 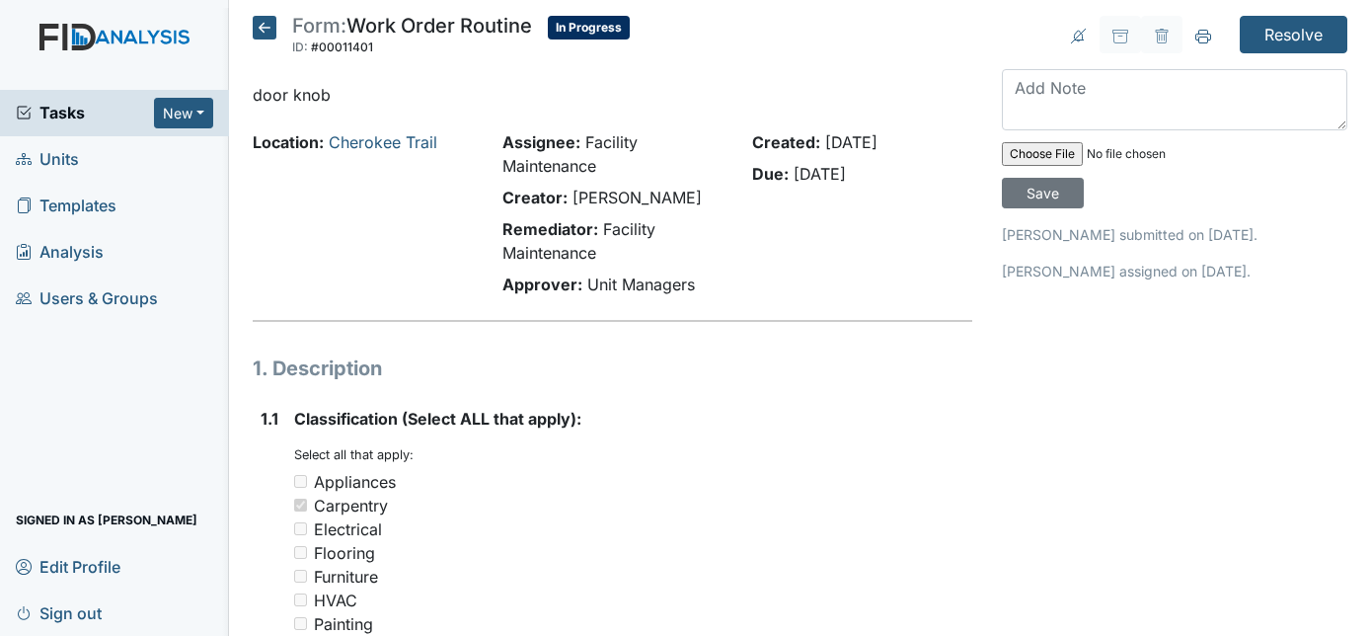 I want to click on span: Classification (Select ALL that apply):, so click(x=437, y=419).